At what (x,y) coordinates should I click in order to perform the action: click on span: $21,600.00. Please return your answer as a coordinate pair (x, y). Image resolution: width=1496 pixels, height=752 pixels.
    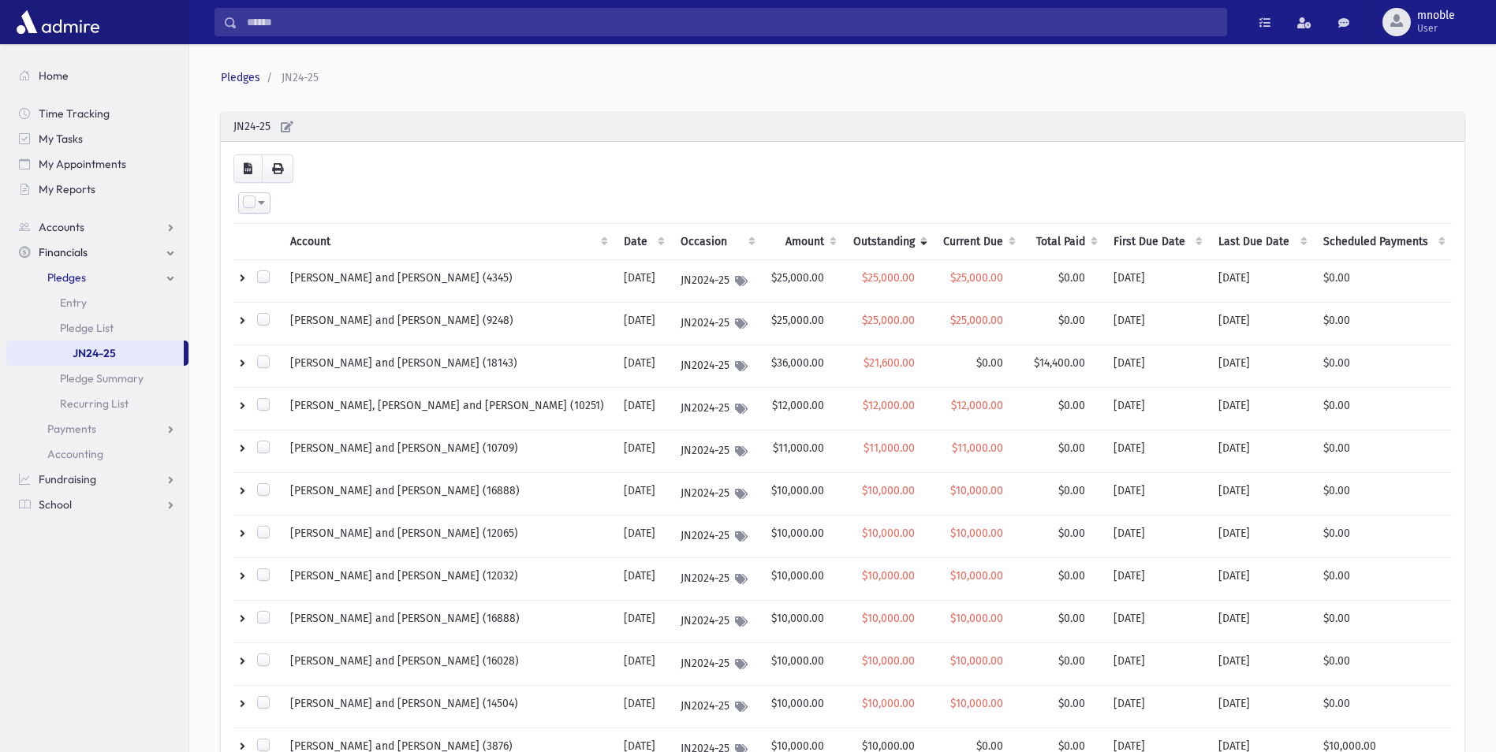
    Looking at the image, I should click on (889, 363).